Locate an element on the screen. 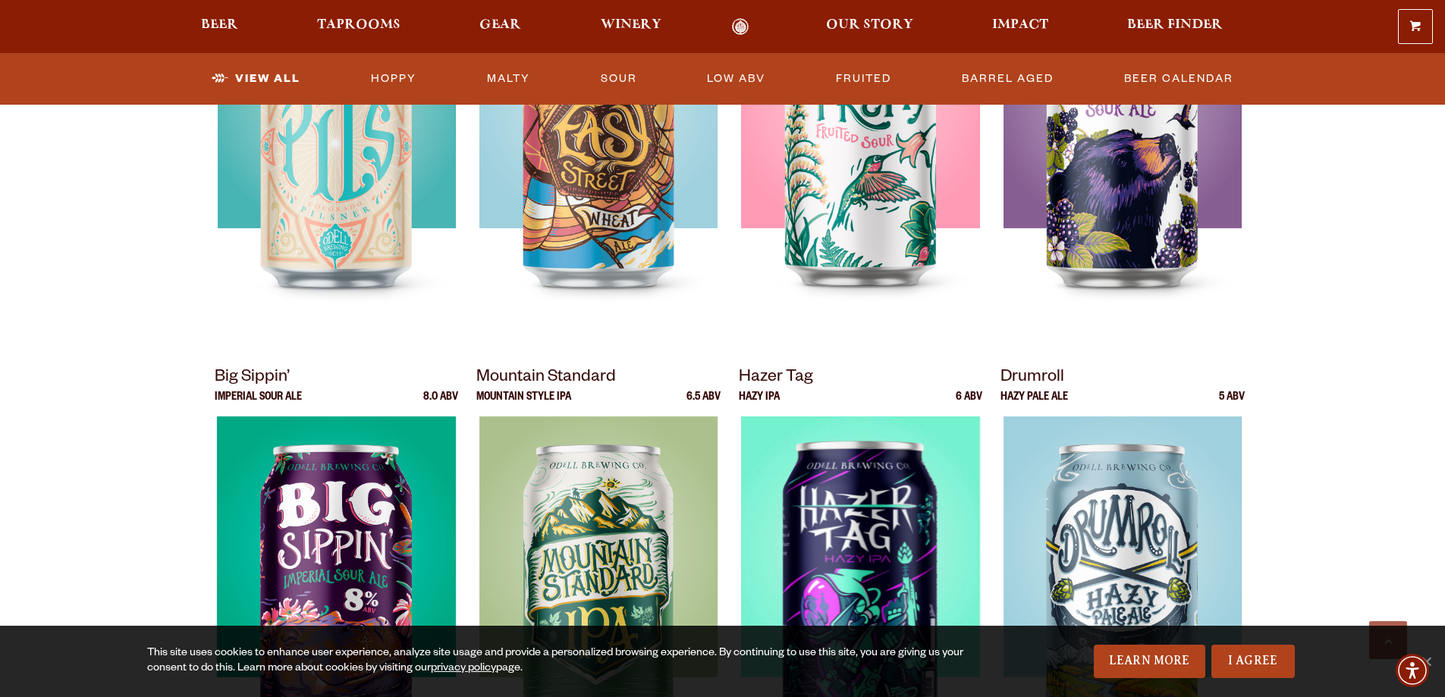  p: 6 ABV is located at coordinates (969, 404).